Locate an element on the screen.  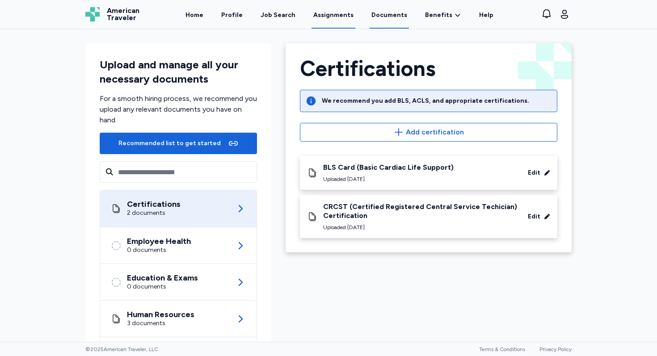
a: Assignments is located at coordinates (334, 15).